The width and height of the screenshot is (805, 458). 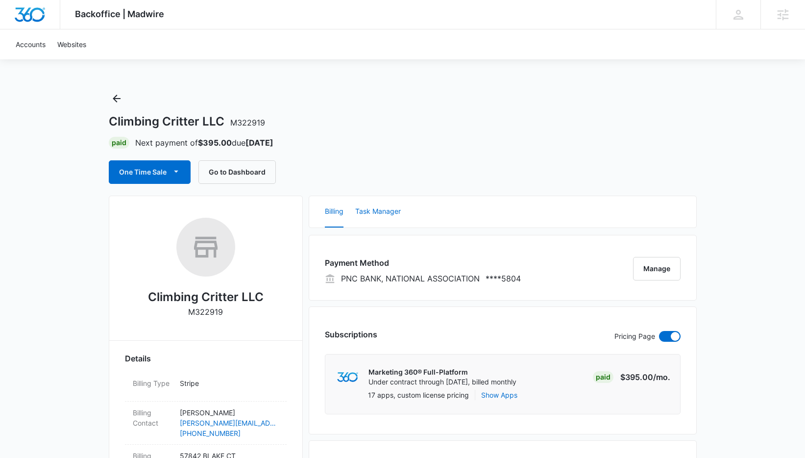 What do you see at coordinates (152, 383) in the screenshot?
I see `dt: Billing Type` at bounding box center [152, 383].